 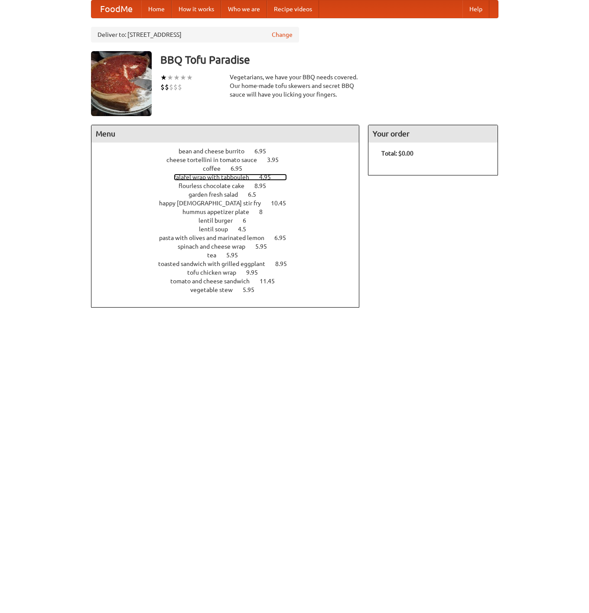 What do you see at coordinates (230, 290) in the screenshot?
I see `a: vegetable stew 5.95` at bounding box center [230, 290].